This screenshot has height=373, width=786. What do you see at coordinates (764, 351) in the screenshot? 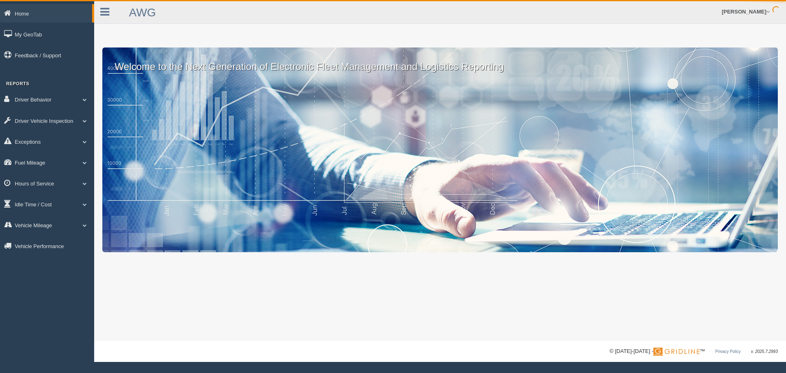
I see `span: v. 2025.7.2993` at bounding box center [764, 351].